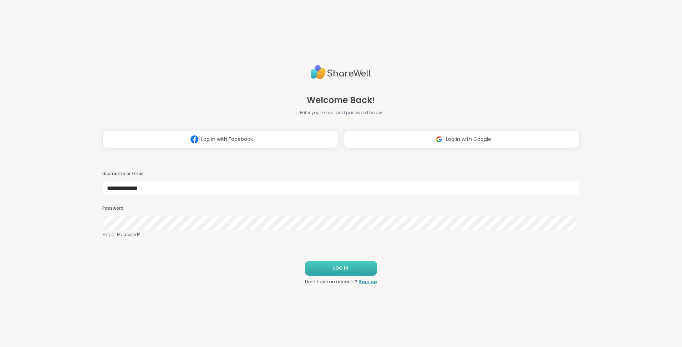  Describe the element at coordinates (368, 282) in the screenshot. I see `a: Sign up` at that location.